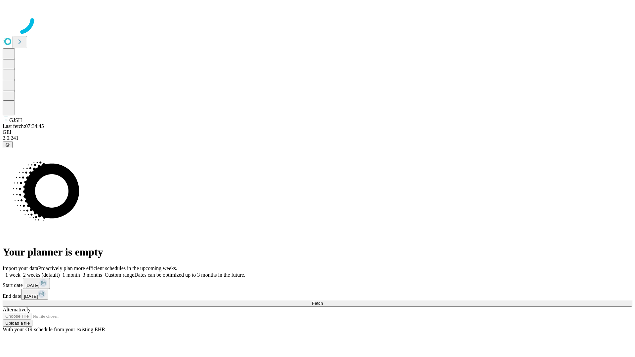 The width and height of the screenshot is (635, 357). Describe the element at coordinates (92, 275) in the screenshot. I see `span: 3 months` at that location.